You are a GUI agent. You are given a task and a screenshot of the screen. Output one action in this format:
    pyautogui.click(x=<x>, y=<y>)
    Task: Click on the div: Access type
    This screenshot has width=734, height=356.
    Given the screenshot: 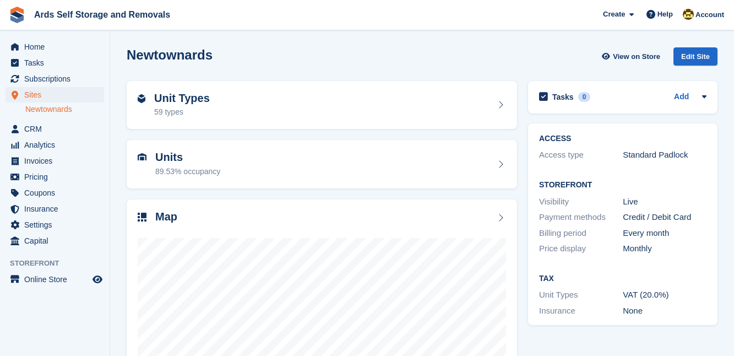 What is the action you would take?
    pyautogui.click(x=581, y=155)
    